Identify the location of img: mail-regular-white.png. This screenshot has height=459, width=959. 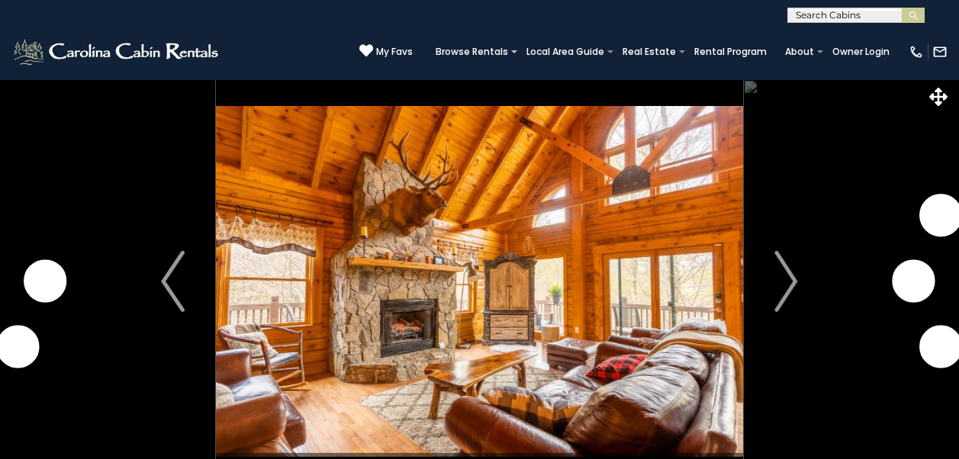
(940, 52).